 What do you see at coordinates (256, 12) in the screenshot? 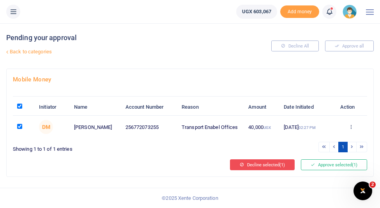
I see `span: UGX 603,067` at bounding box center [256, 12].